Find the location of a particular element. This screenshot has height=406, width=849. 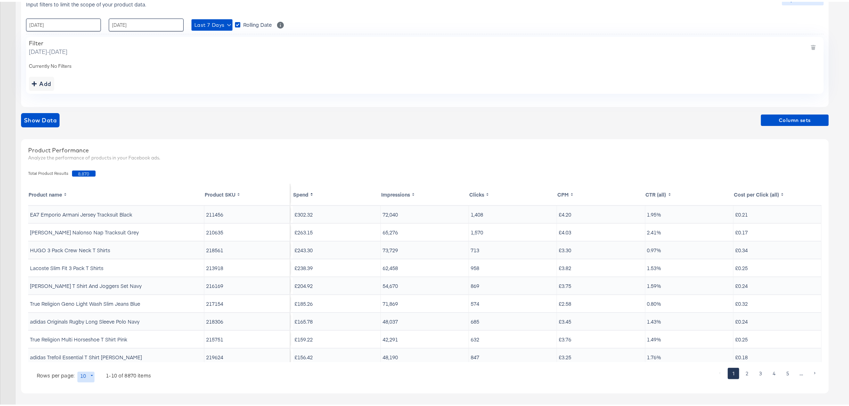

span: Show Data is located at coordinates (40, 118).